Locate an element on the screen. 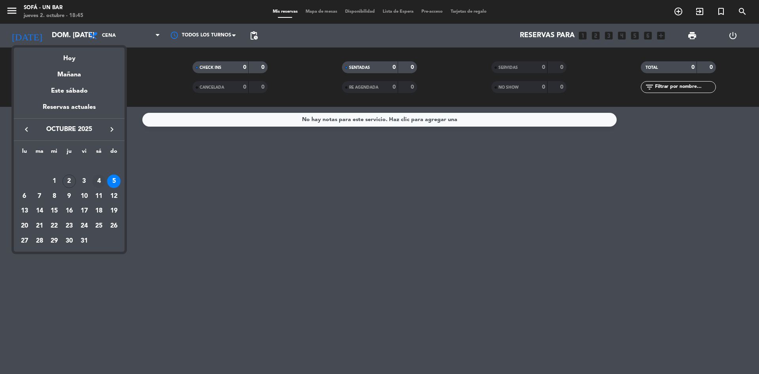 The image size is (759, 374). span: octubre 2025 is located at coordinates (69, 129).